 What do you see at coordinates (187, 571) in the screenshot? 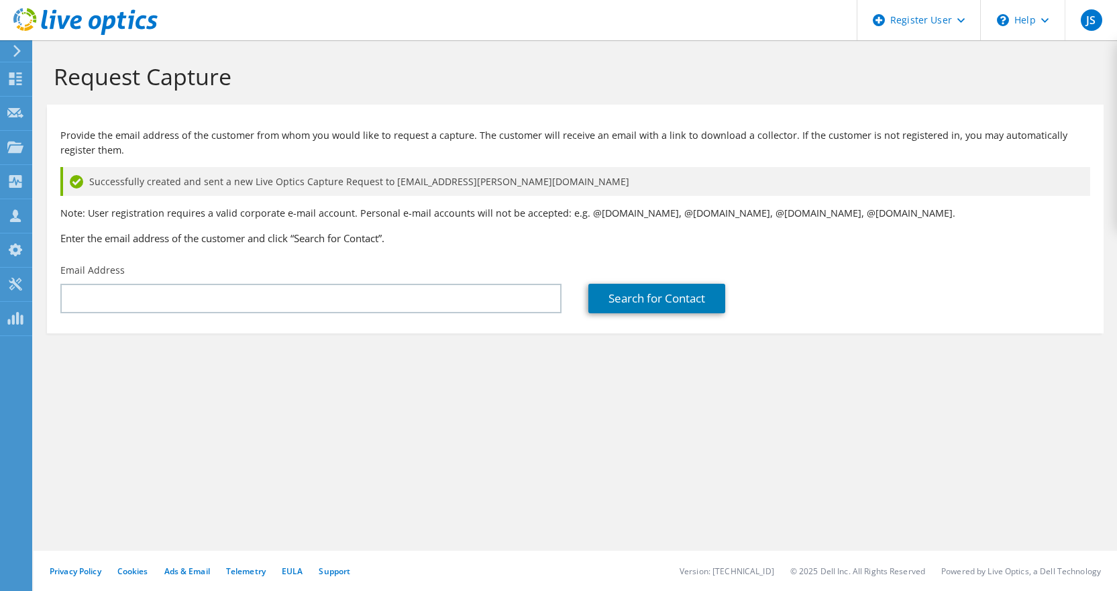
I see `a: Ads & Email` at bounding box center [187, 571].